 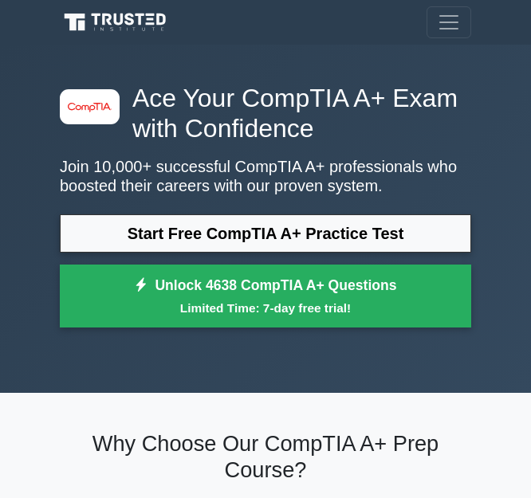 I want to click on p: Join 10,000+ successful CompTIA A+ professionals who boosted their careers with our proven system., so click(x=266, y=176).